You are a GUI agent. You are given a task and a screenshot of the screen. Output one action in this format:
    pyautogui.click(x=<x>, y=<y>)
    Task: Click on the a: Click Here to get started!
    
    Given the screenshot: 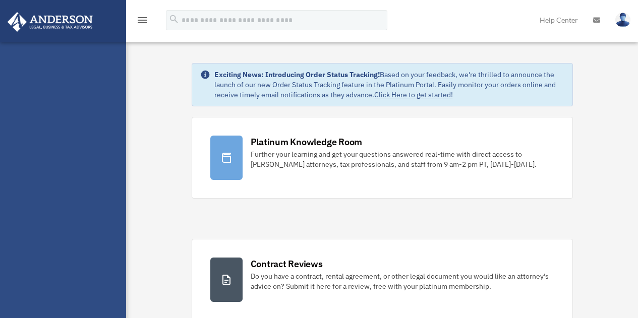 What is the action you would take?
    pyautogui.click(x=414, y=95)
    